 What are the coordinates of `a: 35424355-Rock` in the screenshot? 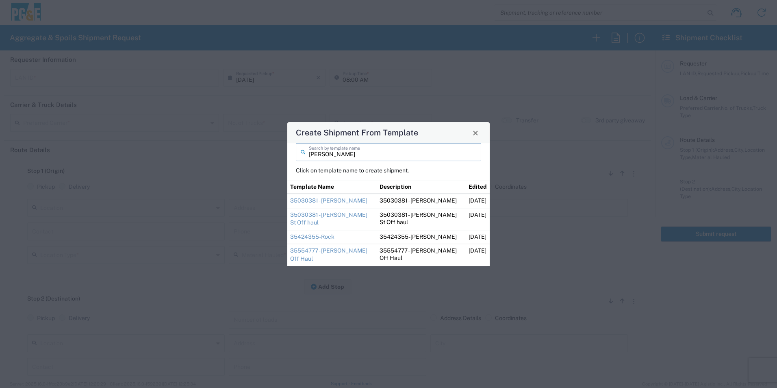 It's located at (312, 237).